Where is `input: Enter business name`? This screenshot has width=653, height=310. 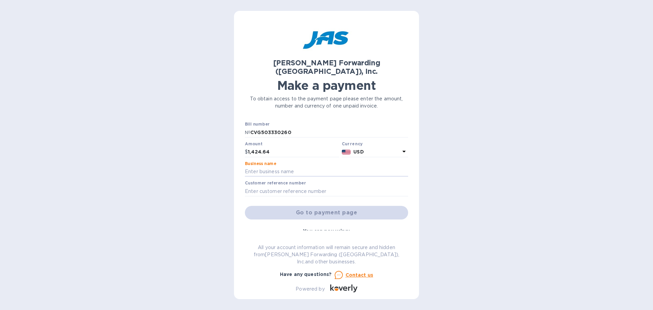 input: Enter business name is located at coordinates (326, 172).